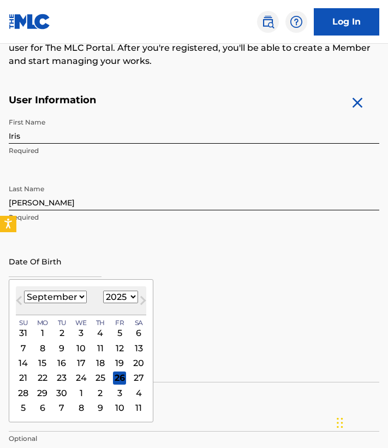  Describe the element at coordinates (120, 348) in the screenshot. I see `div: Choose Friday, September 12th, 2025` at that location.